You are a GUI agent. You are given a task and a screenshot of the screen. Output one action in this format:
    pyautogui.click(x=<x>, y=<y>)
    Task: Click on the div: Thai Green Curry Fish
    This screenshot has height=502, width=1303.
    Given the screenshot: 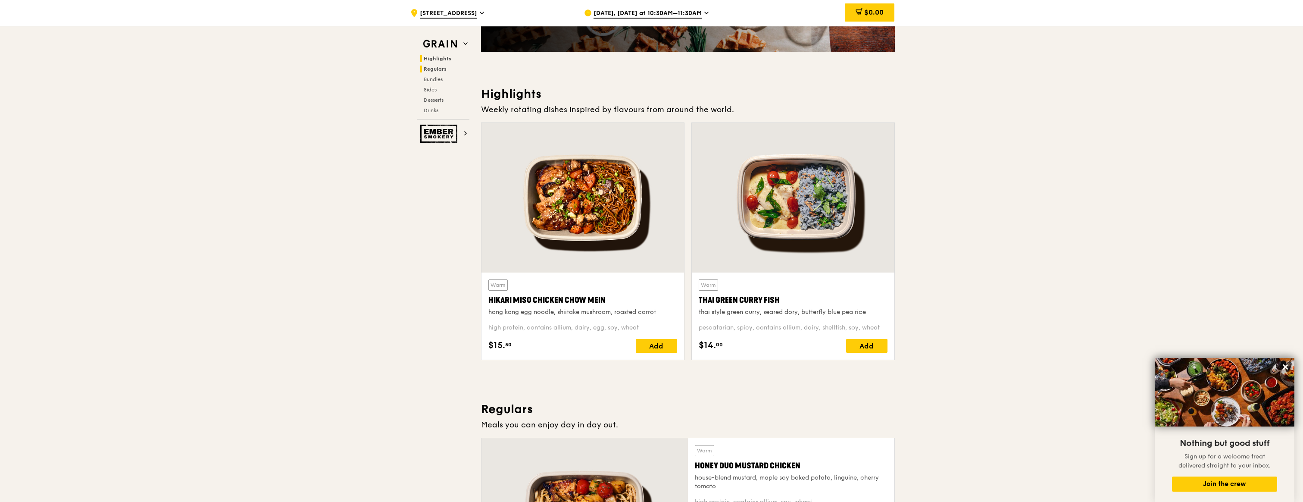 What is the action you would take?
    pyautogui.click(x=793, y=300)
    